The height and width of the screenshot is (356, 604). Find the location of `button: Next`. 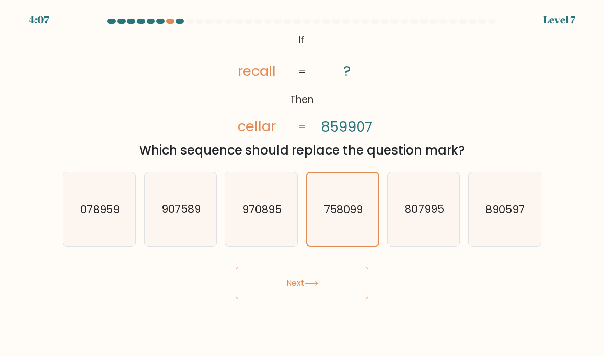

button: Next is located at coordinates (302, 283).